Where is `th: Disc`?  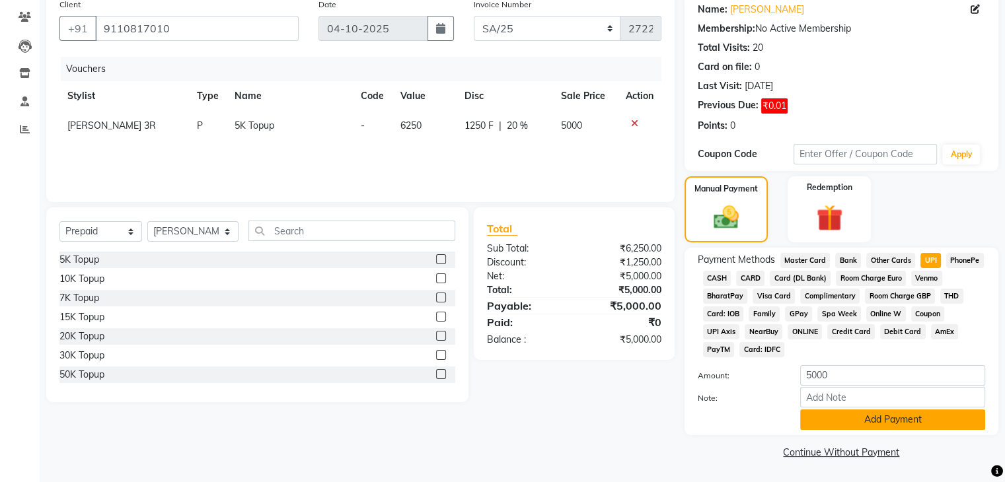
th: Disc is located at coordinates (505, 96).